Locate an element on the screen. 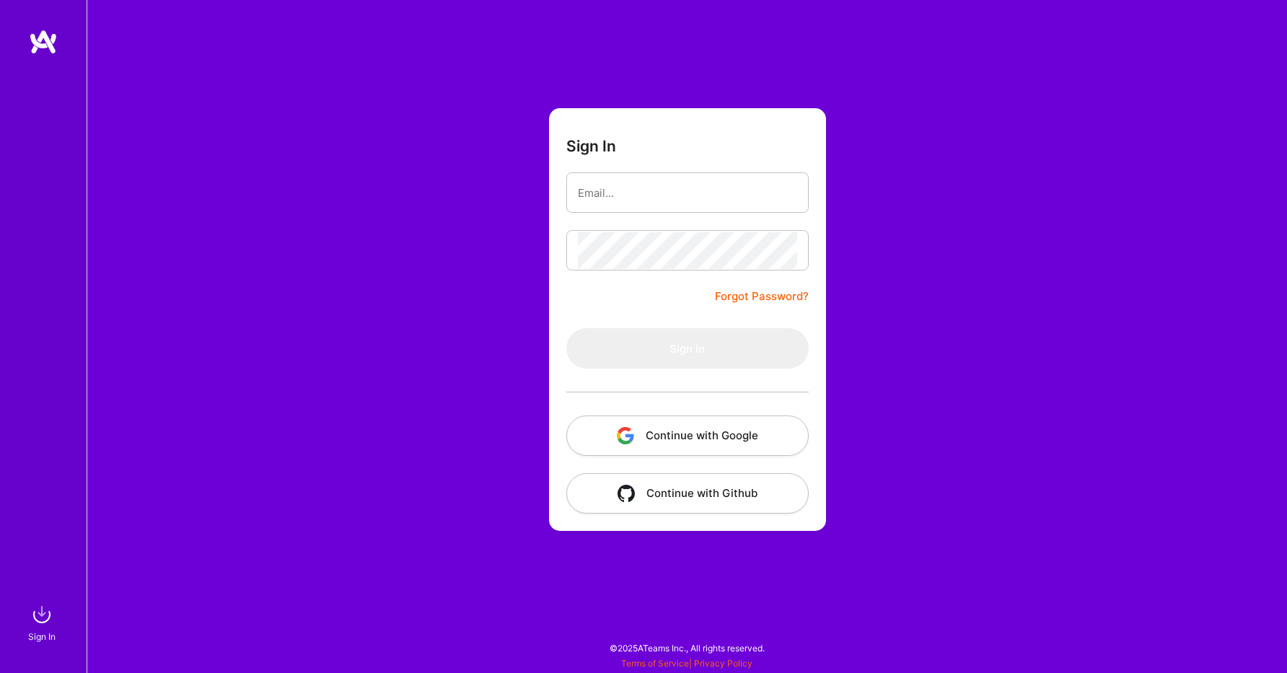 This screenshot has width=1287, height=673. h3: Sign In is located at coordinates (591, 146).